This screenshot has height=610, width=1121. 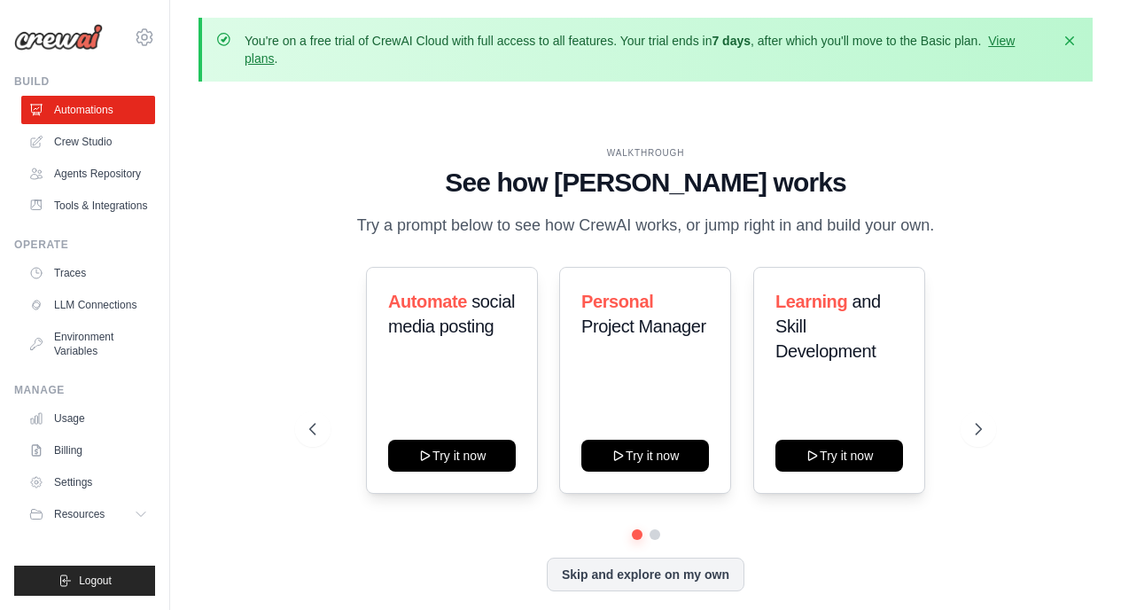 I want to click on div: Build, so click(x=84, y=82).